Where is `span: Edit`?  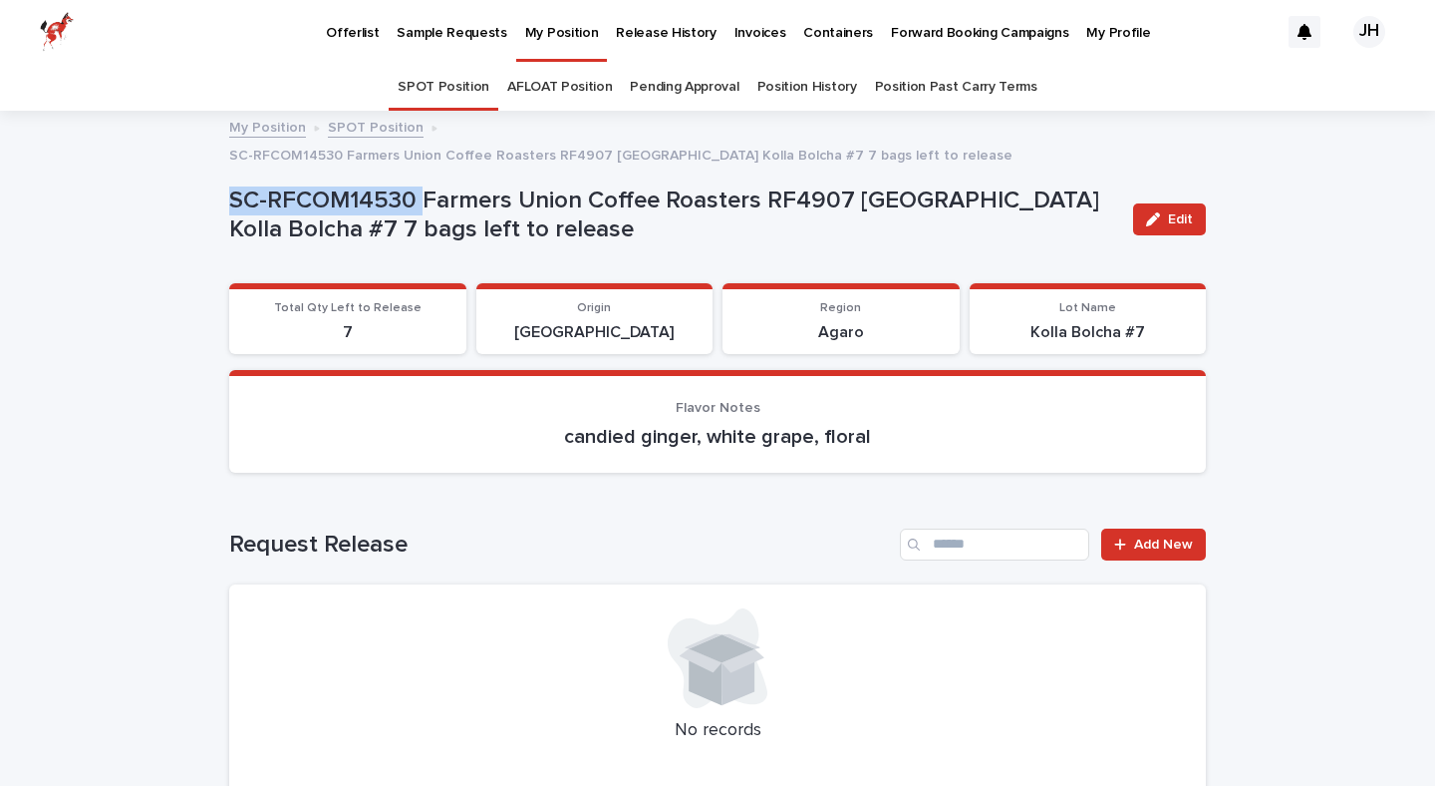 span: Edit is located at coordinates (1180, 219).